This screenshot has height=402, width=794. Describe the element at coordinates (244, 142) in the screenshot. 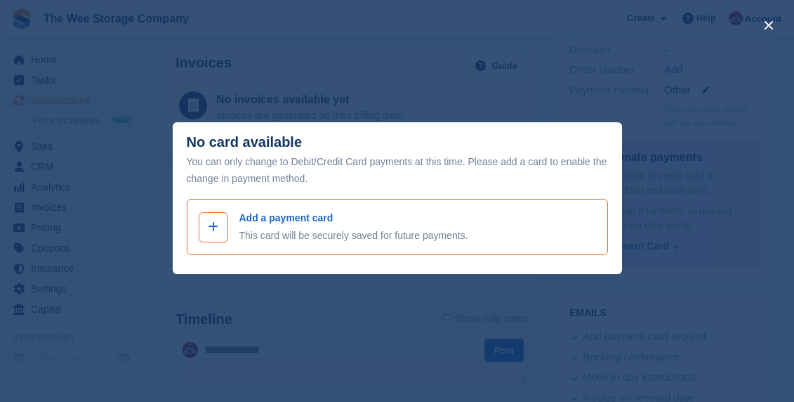

I see `div: No card available` at that location.